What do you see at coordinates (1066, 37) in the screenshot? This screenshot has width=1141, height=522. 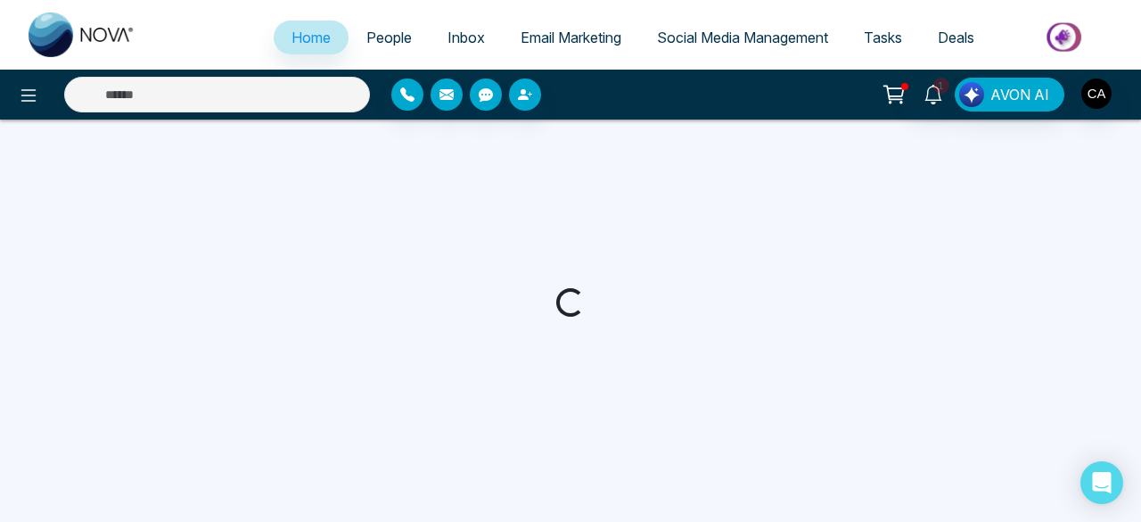 I see `img: Market-place.gif` at bounding box center [1066, 37].